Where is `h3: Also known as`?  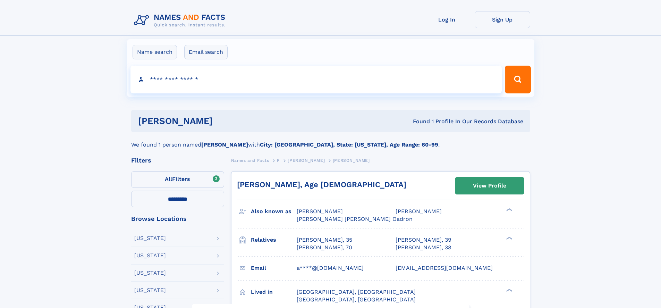 h3: Also known as is located at coordinates (274, 211).